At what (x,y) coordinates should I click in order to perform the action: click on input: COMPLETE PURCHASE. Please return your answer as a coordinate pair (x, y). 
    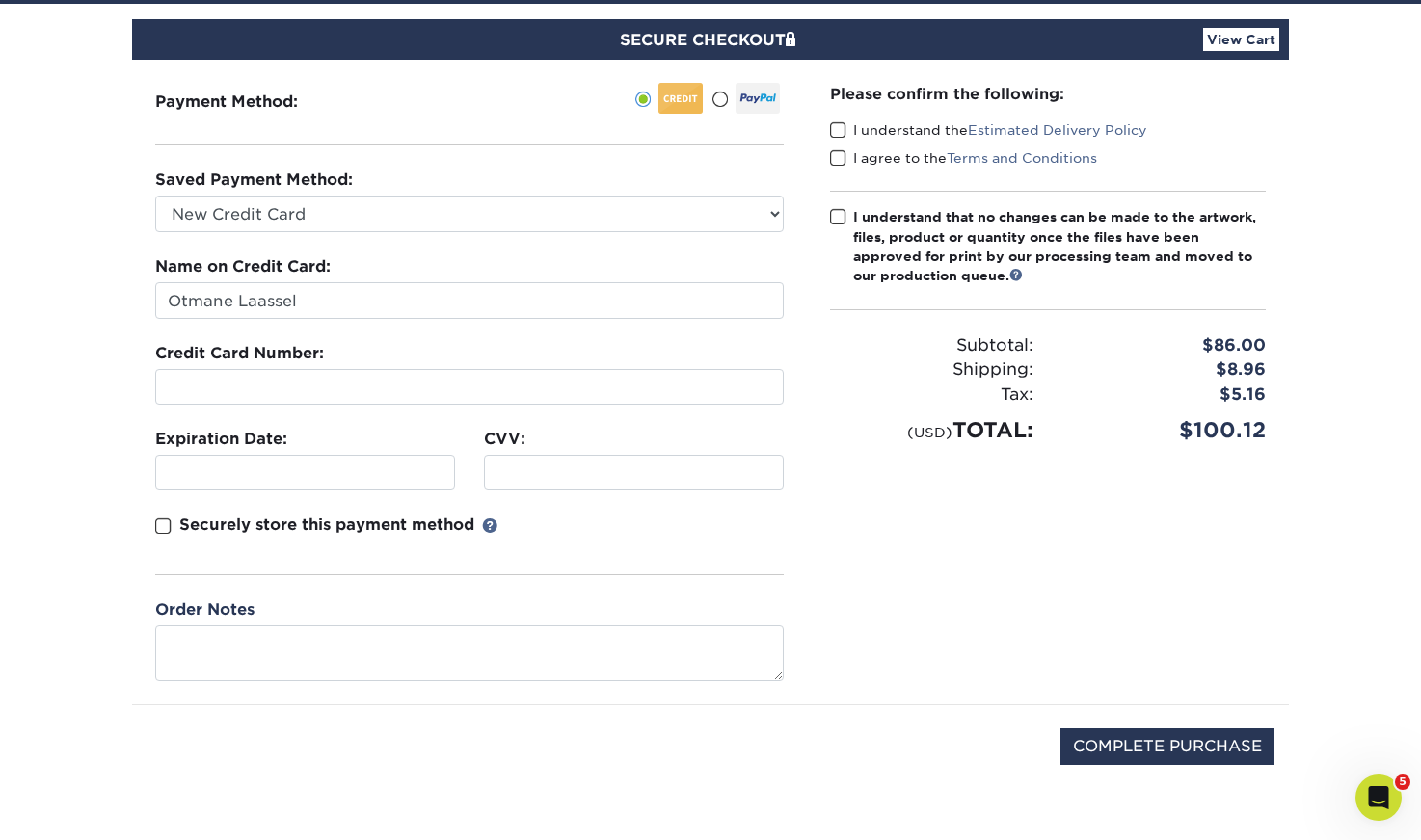
    Looking at the image, I should click on (1168, 747).